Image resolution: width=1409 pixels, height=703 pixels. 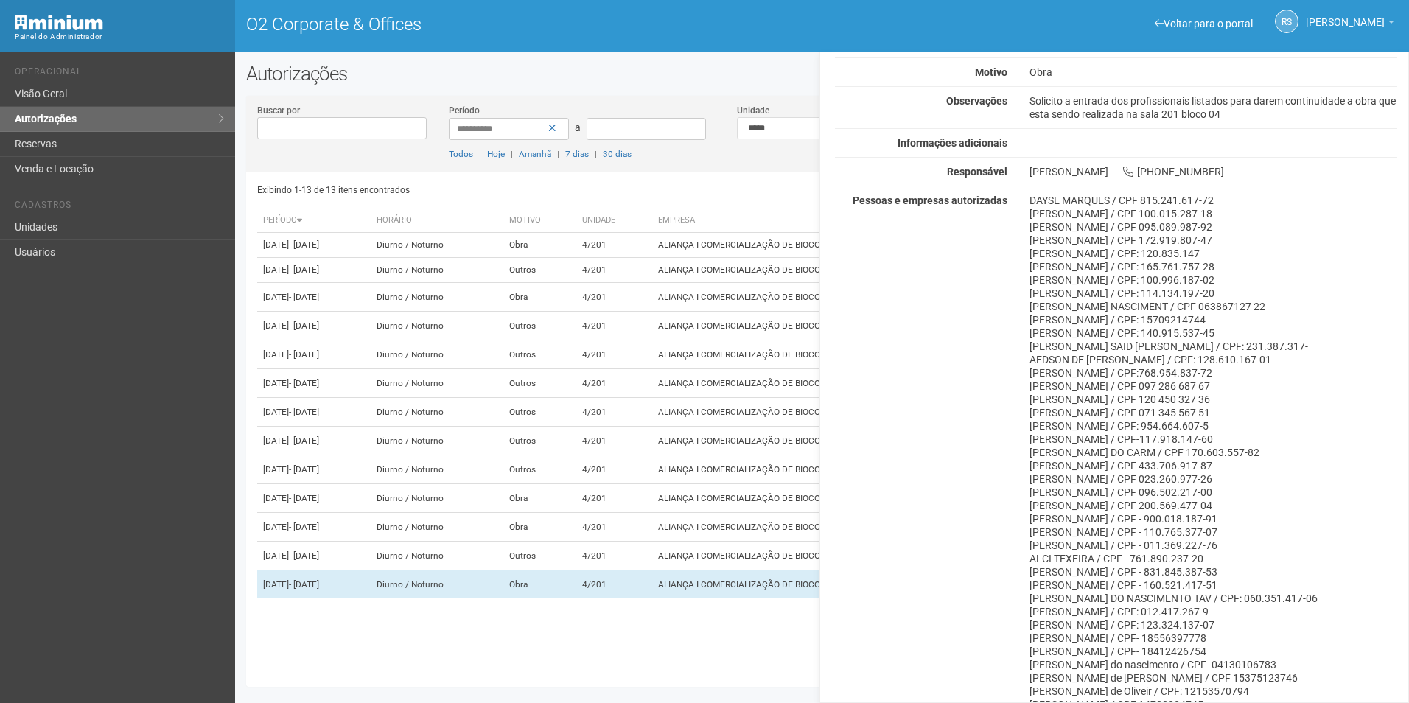 I want to click on a: Todos, so click(x=461, y=154).